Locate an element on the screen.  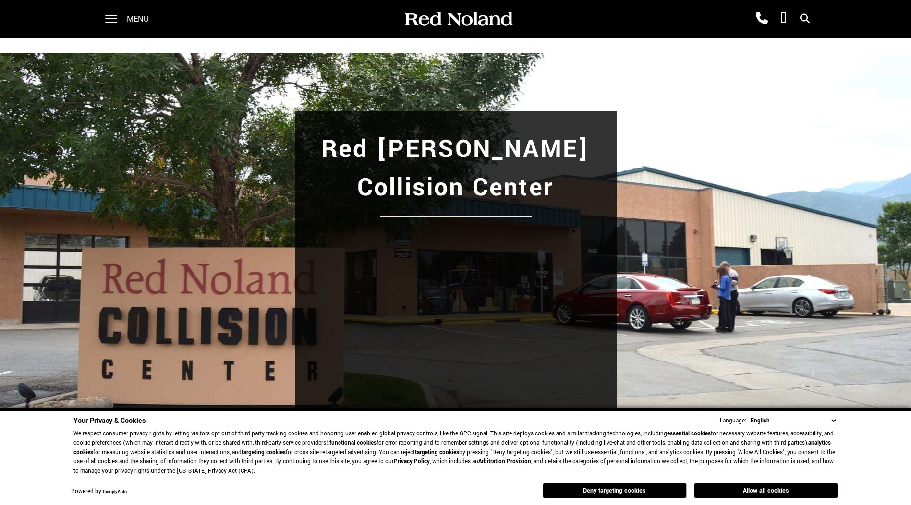
div: Language: is located at coordinates (733, 421).